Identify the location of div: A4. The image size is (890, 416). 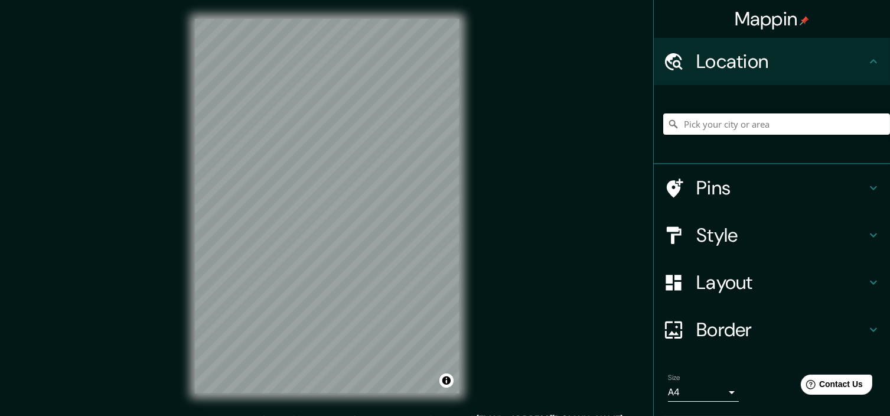
(703, 392).